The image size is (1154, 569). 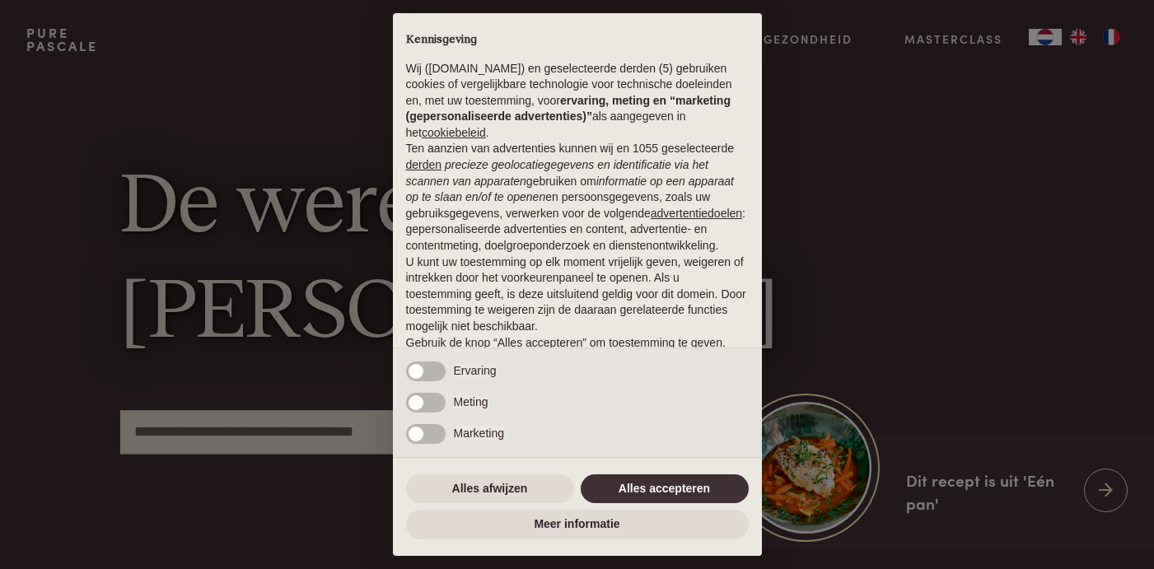 What do you see at coordinates (577, 197) in the screenshot?
I see `p: Ten aanzien van advertenties kunnen wij en 1055 geselecteerde gebruiken om en persoonsgegevens, z...` at bounding box center [577, 197].